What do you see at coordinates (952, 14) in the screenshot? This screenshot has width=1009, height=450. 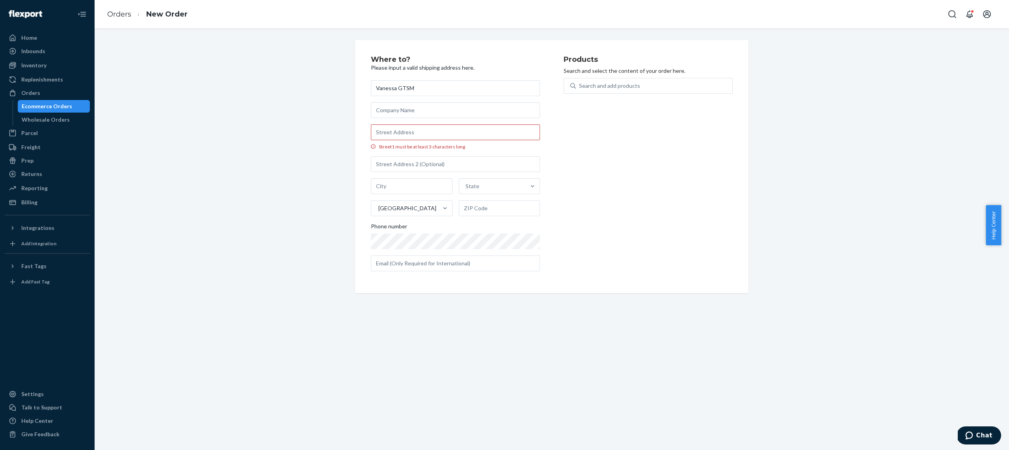 I see `button: Open Search Box` at bounding box center [952, 14].